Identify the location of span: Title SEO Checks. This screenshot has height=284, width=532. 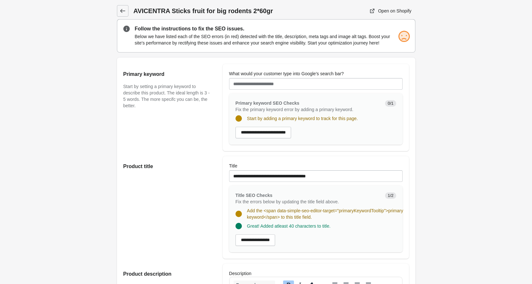
(254, 195).